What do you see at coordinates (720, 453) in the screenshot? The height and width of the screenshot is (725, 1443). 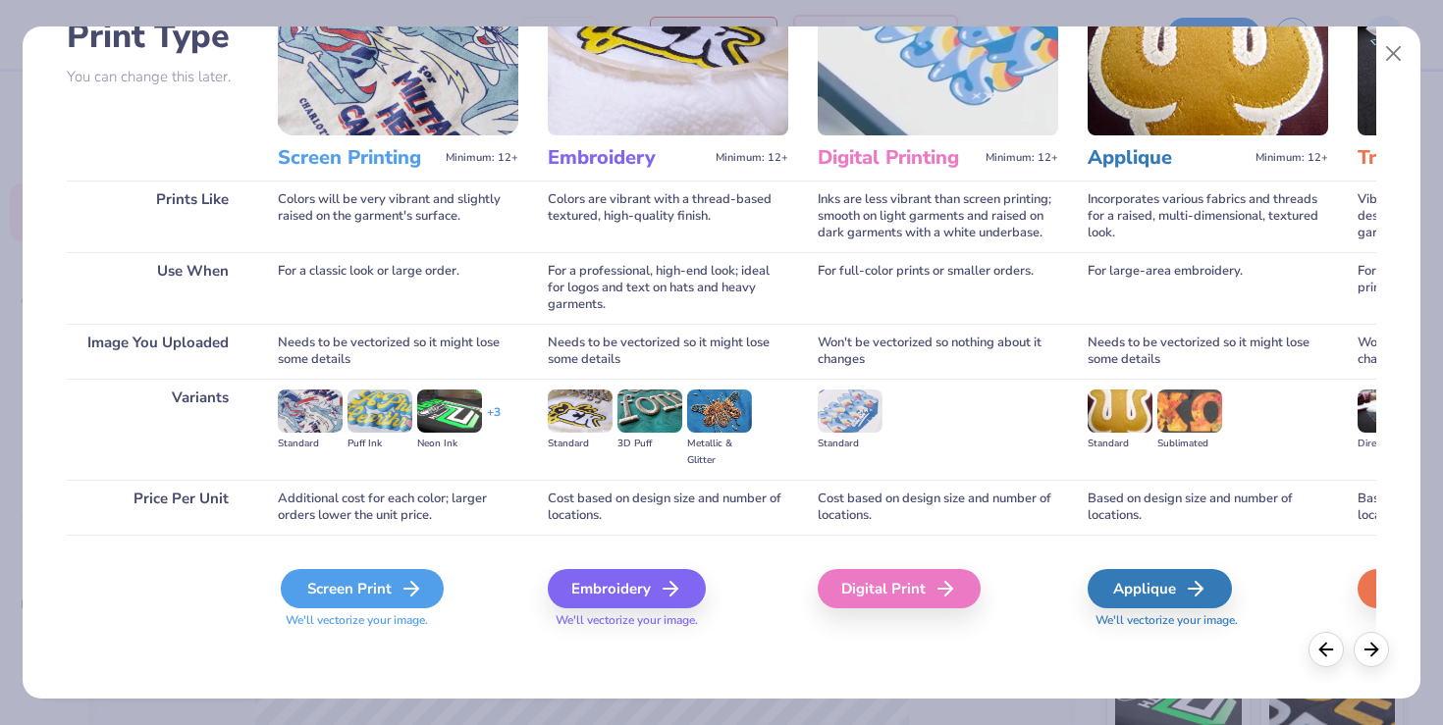 I see `div: Metallic & Glitter` at bounding box center [720, 453].